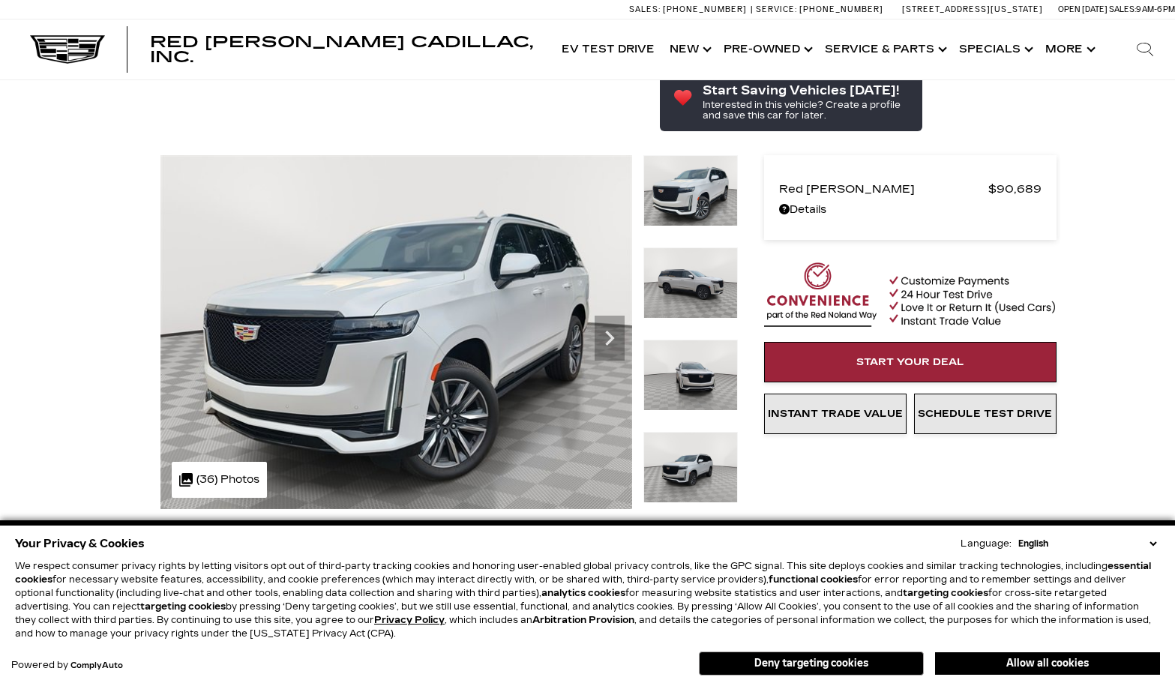 This screenshot has width=1175, height=686. What do you see at coordinates (811, 664) in the screenshot?
I see `button: Deny targeting cookies` at bounding box center [811, 664].